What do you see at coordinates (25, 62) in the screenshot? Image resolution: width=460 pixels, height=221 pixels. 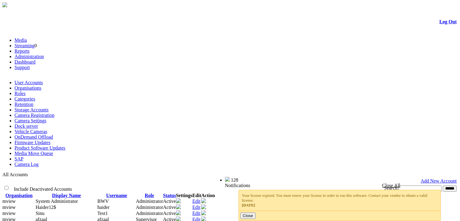 I see `a: Dashboard` at bounding box center [25, 62].